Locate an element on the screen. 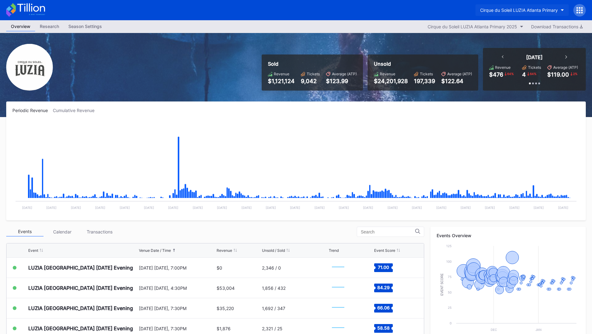 This screenshot has height=334, width=592. div: Unsold / Sold is located at coordinates (274, 250).